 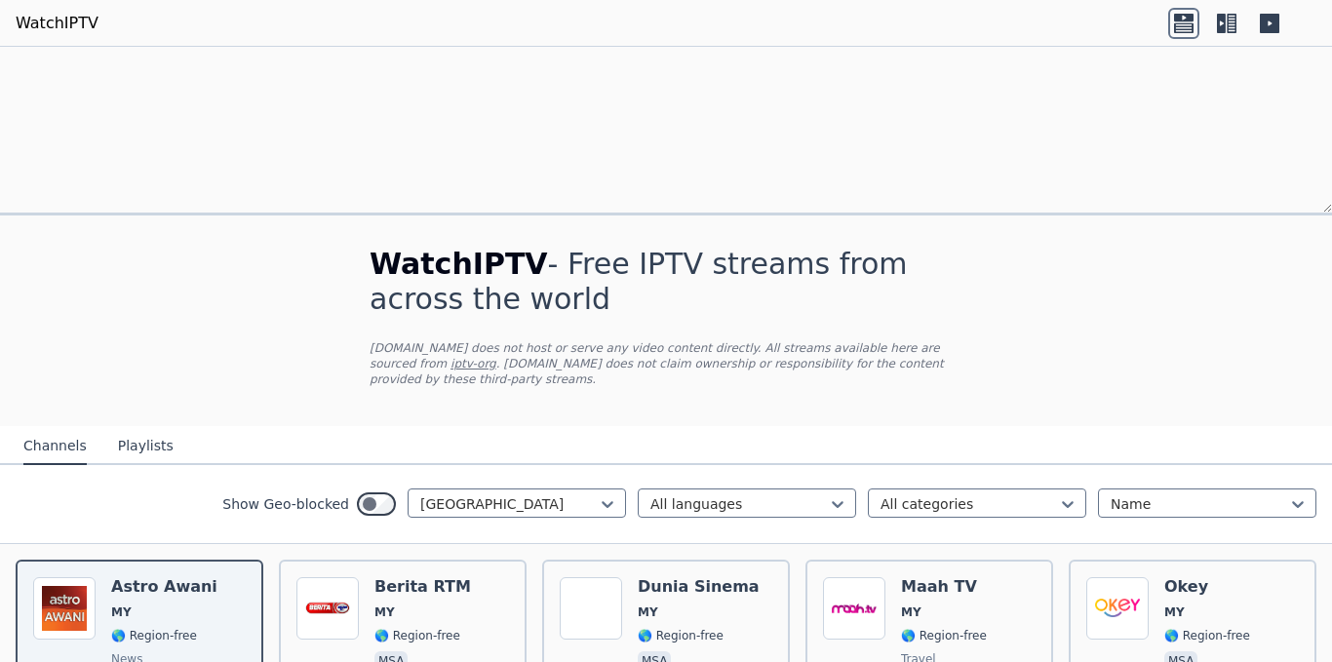 What do you see at coordinates (328, 608) in the screenshot?
I see `img: Berita RTM` at bounding box center [328, 608].